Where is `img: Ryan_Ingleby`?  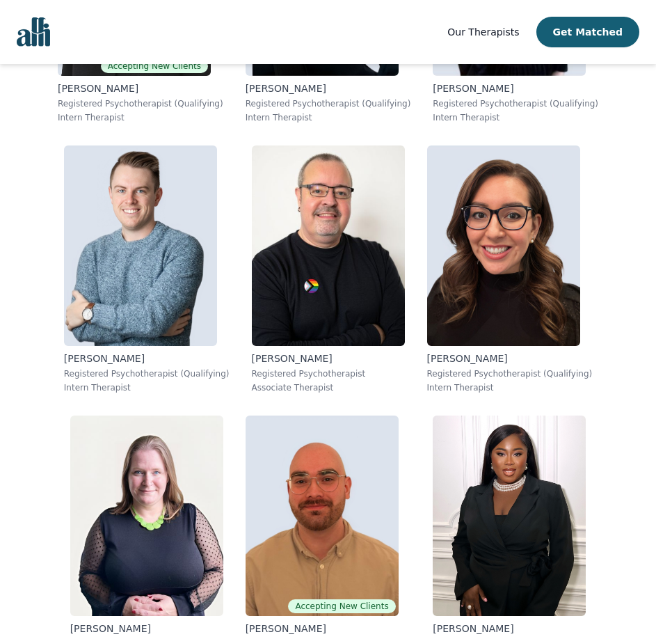
img: Ryan_Ingleby is located at coordinates (322, 515).